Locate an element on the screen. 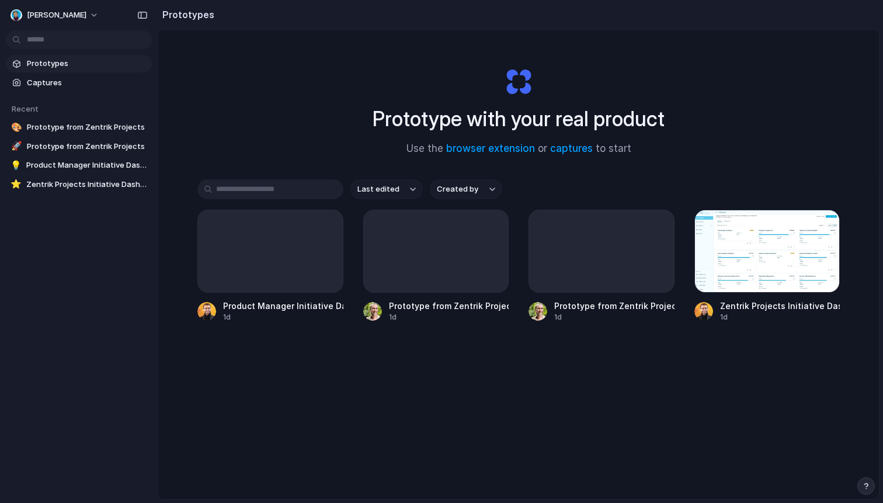 The image size is (883, 503). div: Product Manager Initiative Dashboard is located at coordinates (283, 306).